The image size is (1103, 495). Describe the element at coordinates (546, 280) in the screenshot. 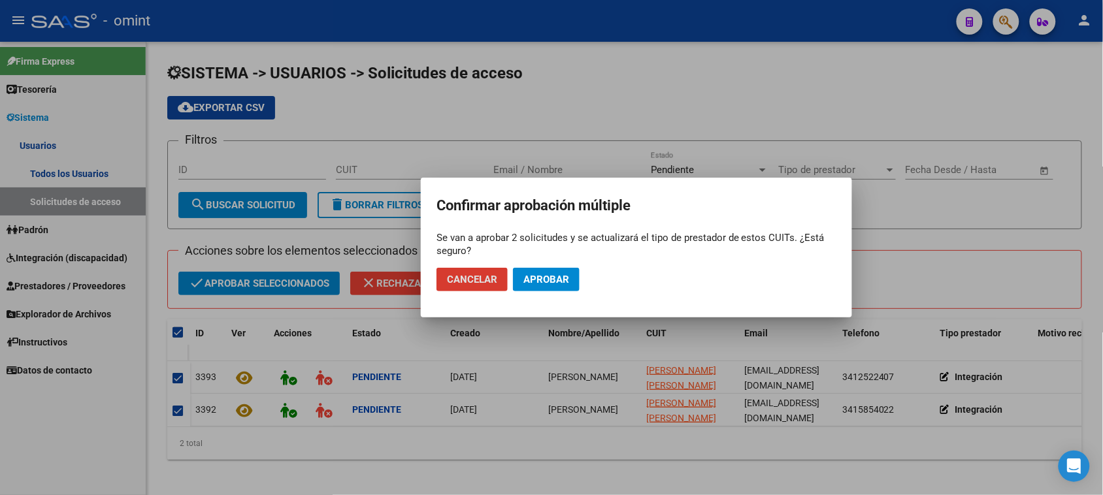

I see `span: Aprobar` at that location.